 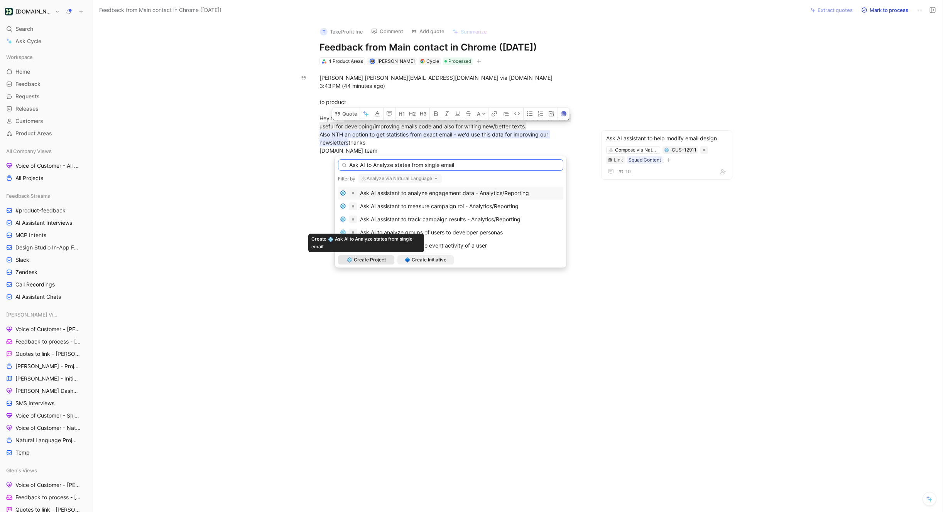 What do you see at coordinates (423, 245) in the screenshot?
I see `span: Ask AI assistant to analyze event activity of a user` at bounding box center [423, 245].